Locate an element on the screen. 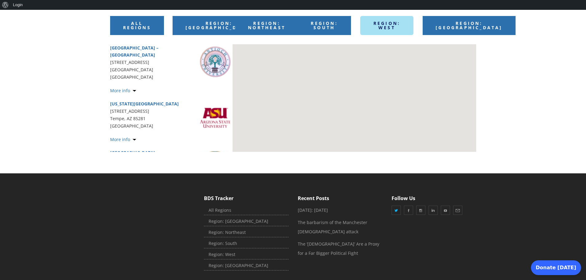 This screenshot has width=586, height=280. img: Antioch University – Seattle is located at coordinates (215, 62).